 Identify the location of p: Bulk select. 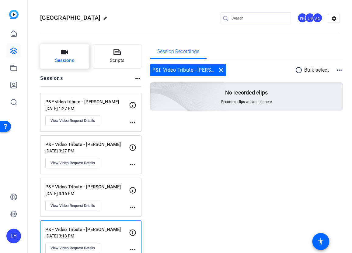
(317, 70).